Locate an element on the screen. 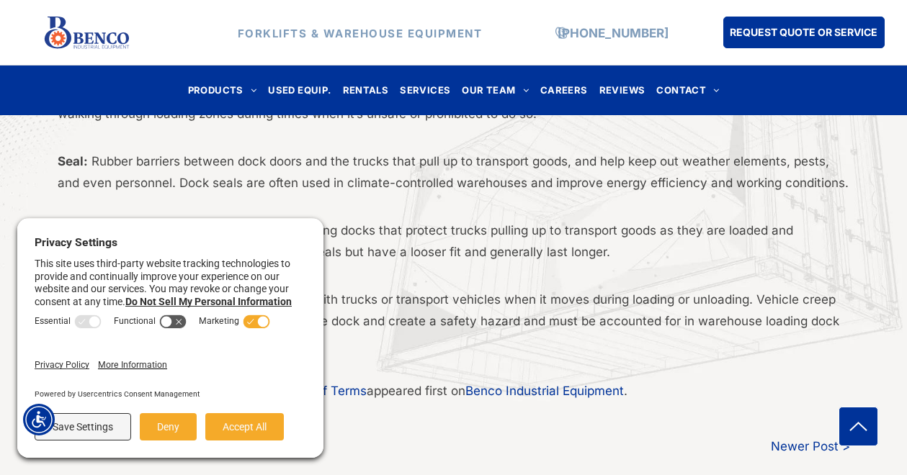 Image resolution: width=907 pixels, height=475 pixels. span: Rubber barriers between dock doors and the trucks that pull up to transport goods, and help keep ... is located at coordinates (453, 172).